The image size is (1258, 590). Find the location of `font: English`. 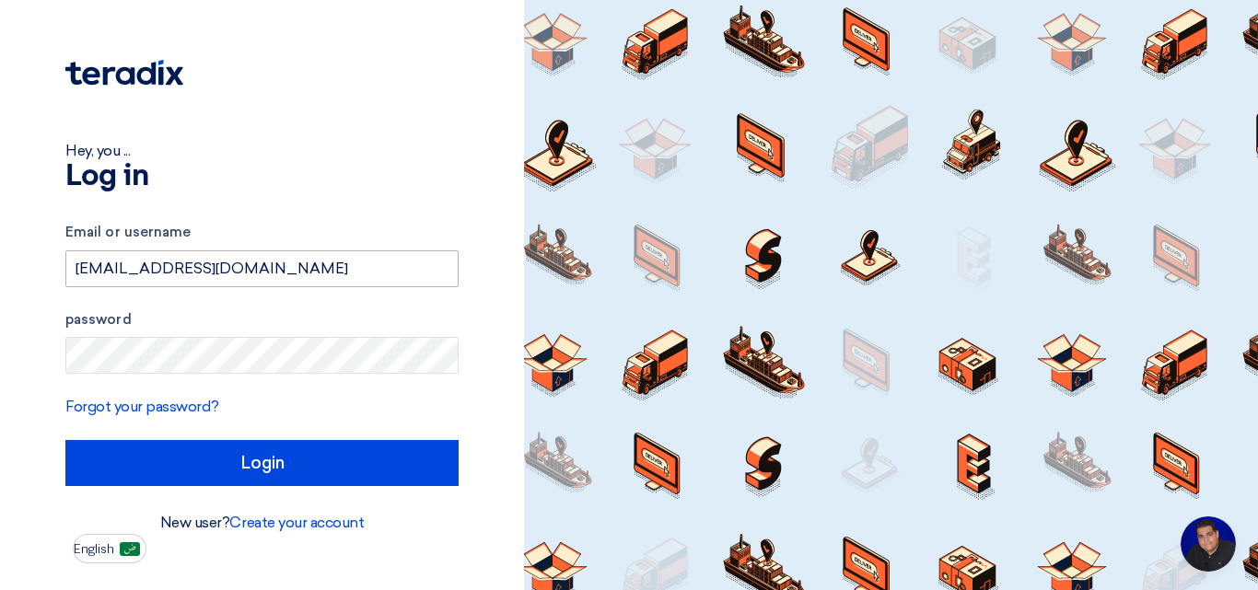

font: English is located at coordinates (94, 549).